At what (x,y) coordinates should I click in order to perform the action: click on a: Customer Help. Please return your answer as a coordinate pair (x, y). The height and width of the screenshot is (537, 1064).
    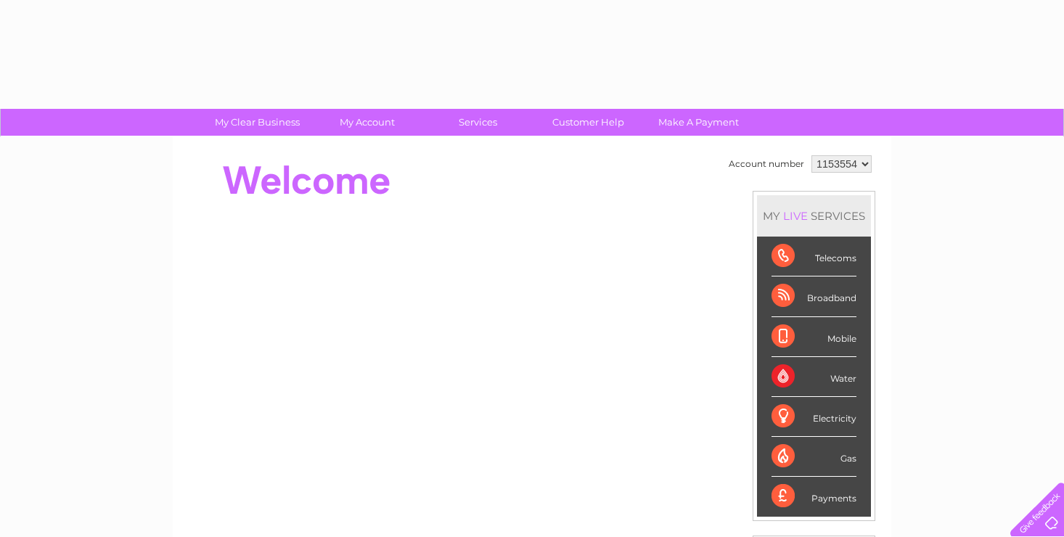
    Looking at the image, I should click on (588, 122).